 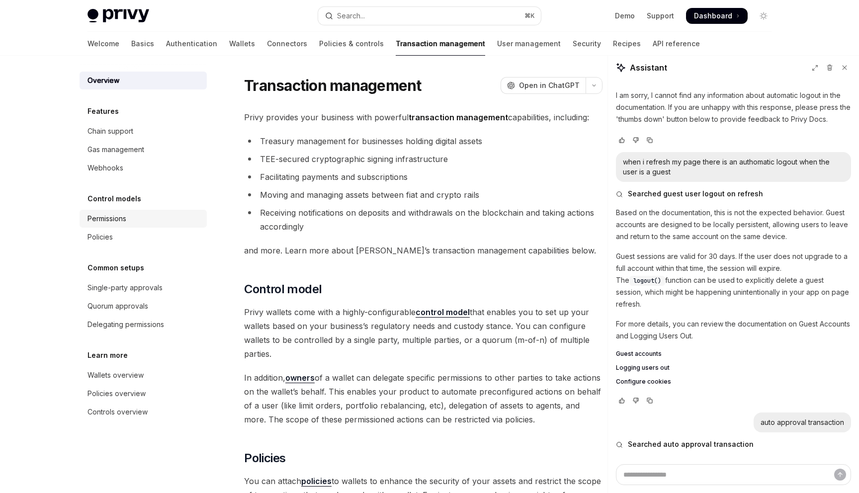 What do you see at coordinates (143, 81) in the screenshot?
I see `a: Overview` at bounding box center [143, 81].